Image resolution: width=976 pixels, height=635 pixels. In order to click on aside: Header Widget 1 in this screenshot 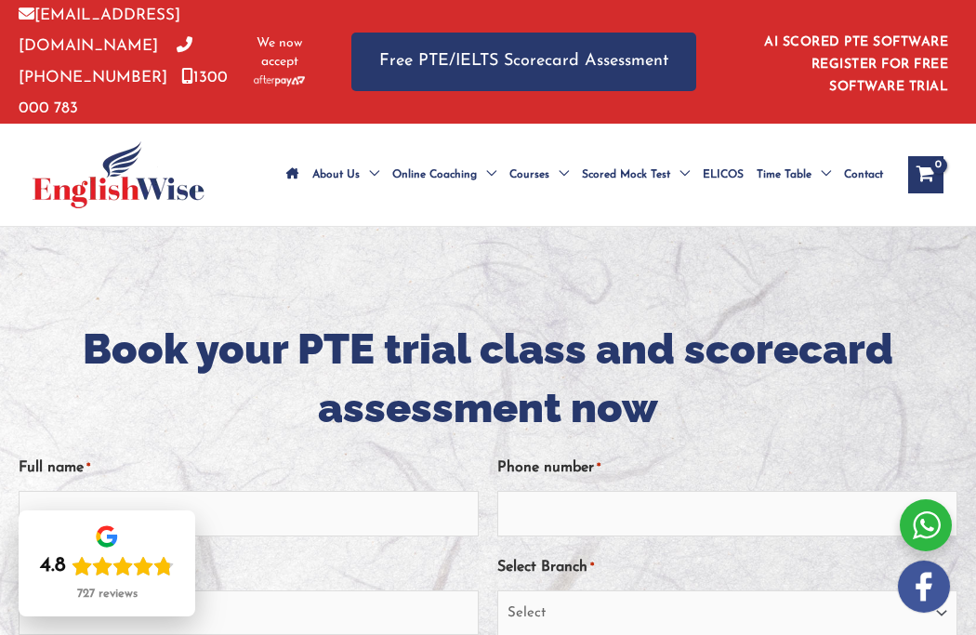, I will do `click(845, 61)`.